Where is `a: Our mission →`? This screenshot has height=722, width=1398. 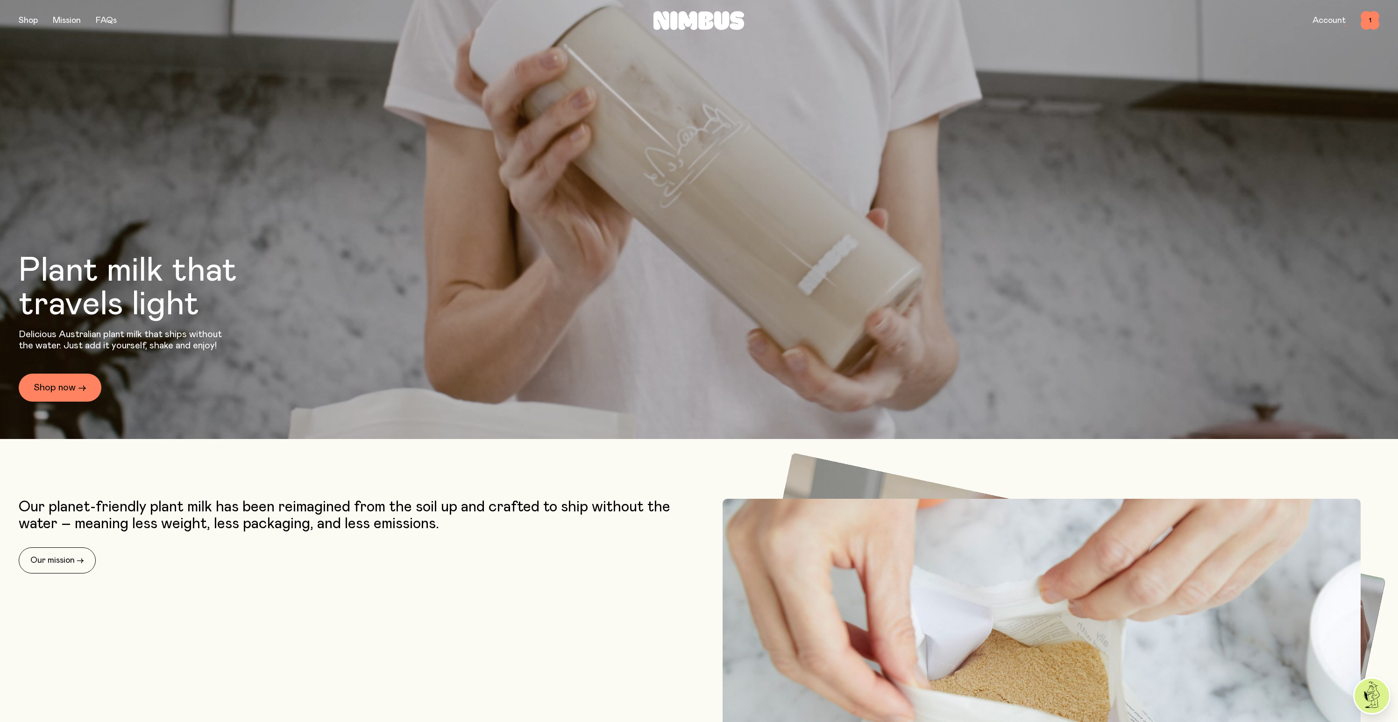 a: Our mission → is located at coordinates (57, 560).